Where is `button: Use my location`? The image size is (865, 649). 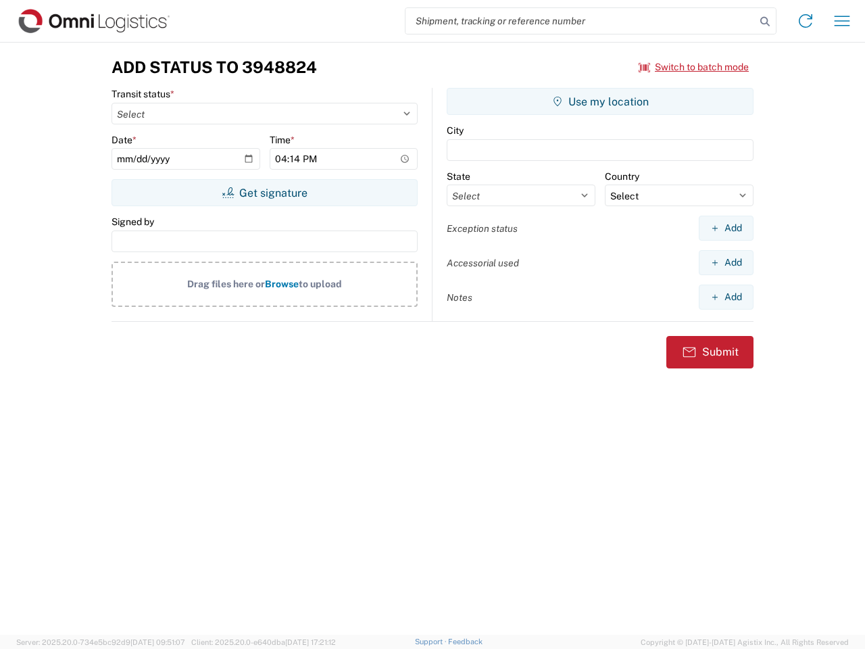
button: Use my location is located at coordinates (600, 101).